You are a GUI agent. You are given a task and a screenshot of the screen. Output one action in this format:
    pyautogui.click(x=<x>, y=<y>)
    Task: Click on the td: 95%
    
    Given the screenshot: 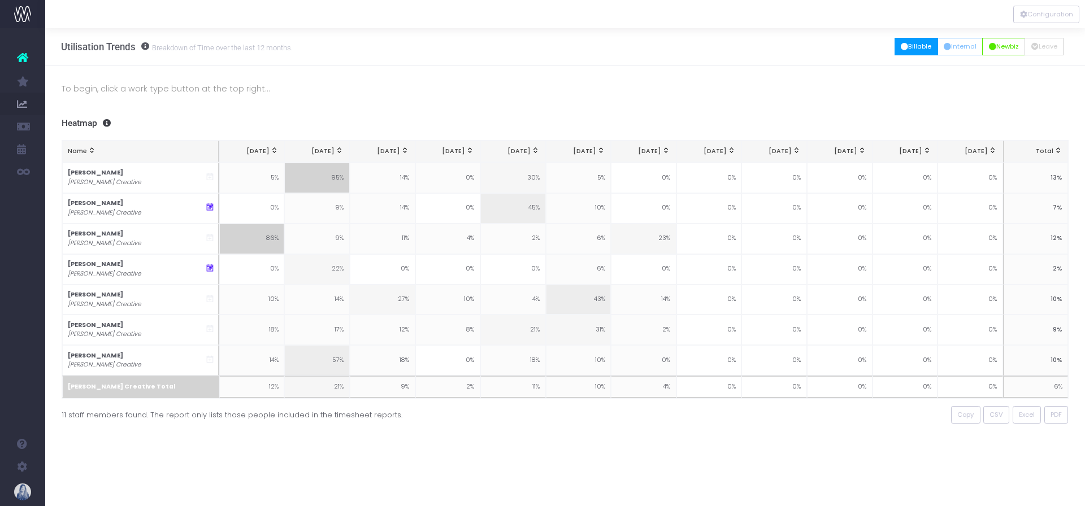 What is the action you would take?
    pyautogui.click(x=317, y=178)
    